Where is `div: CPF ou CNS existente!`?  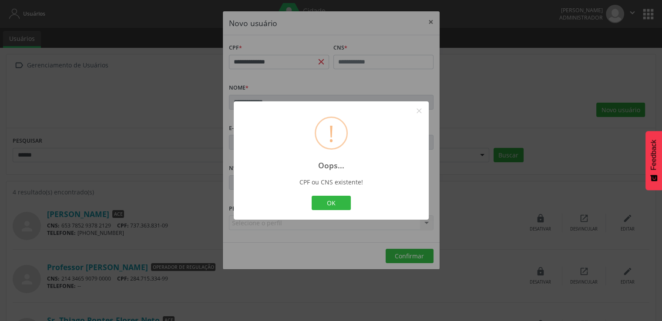 div: CPF ou CNS existente! is located at coordinates (331, 182).